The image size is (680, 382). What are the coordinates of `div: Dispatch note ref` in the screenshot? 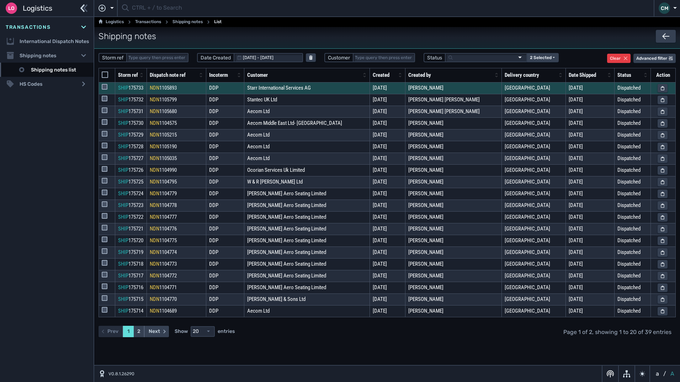 It's located at (174, 75).